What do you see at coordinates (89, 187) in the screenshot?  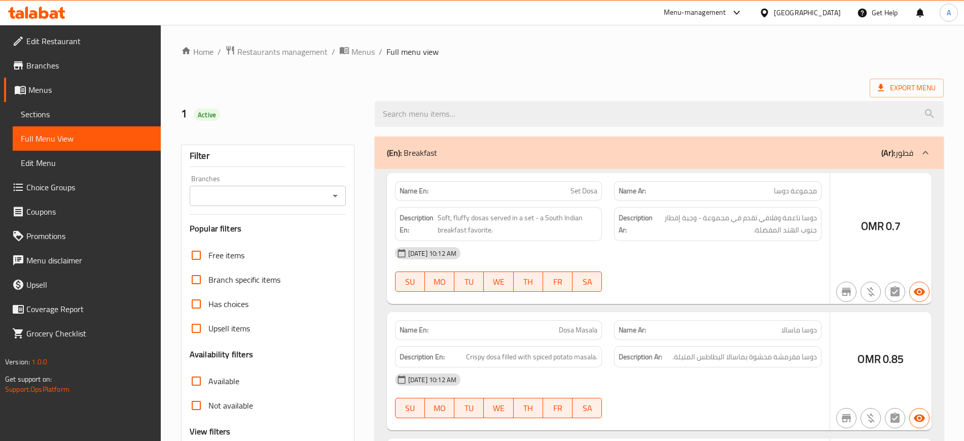 I see `span: Choice Groups` at bounding box center [89, 187].